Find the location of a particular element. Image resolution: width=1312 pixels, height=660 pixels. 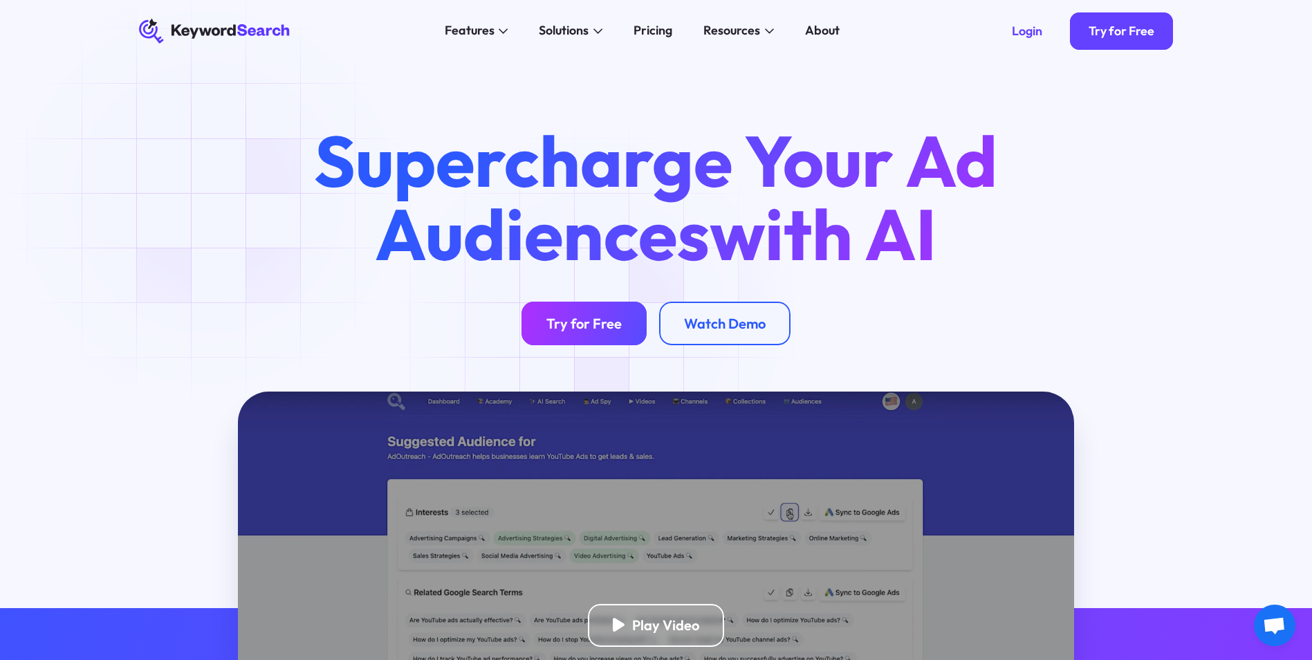

span: with AI is located at coordinates (823, 234).